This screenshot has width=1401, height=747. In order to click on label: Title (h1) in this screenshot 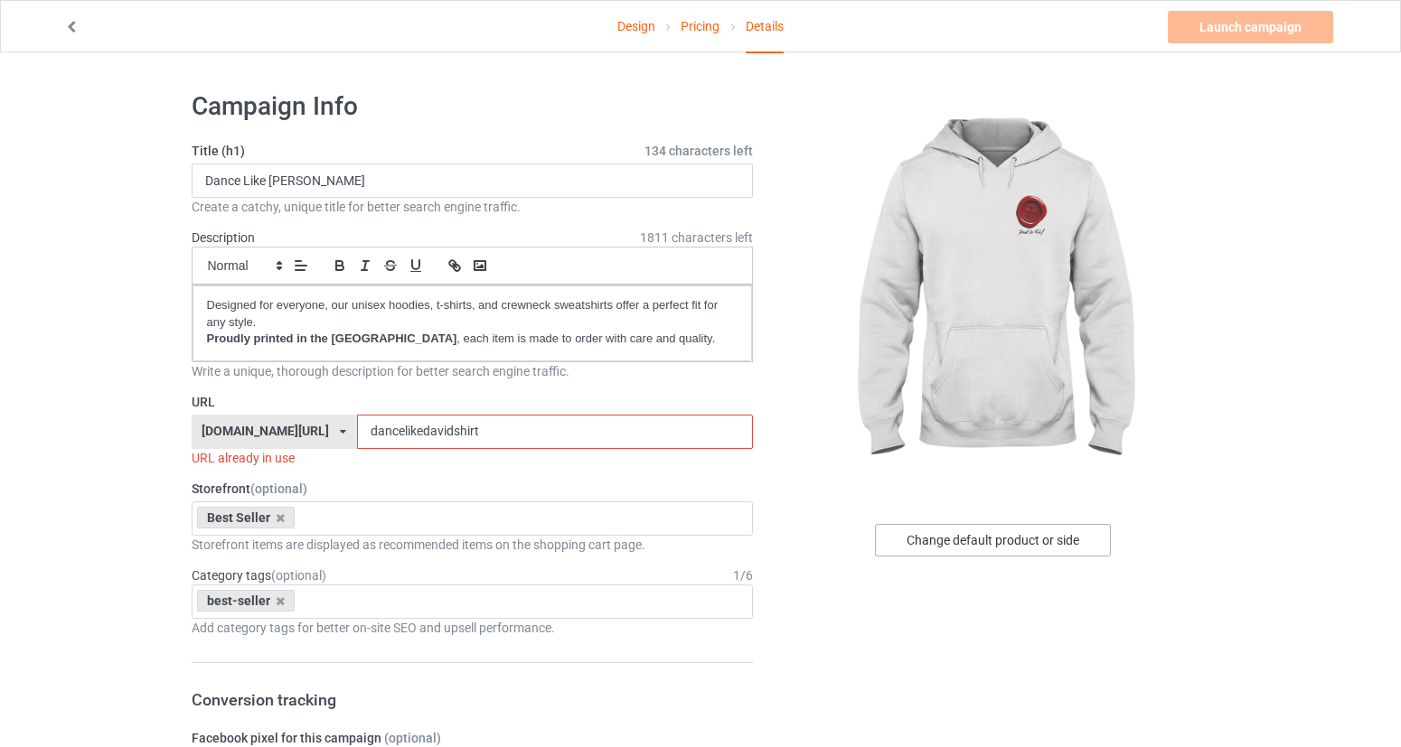, I will do `click(473, 151)`.